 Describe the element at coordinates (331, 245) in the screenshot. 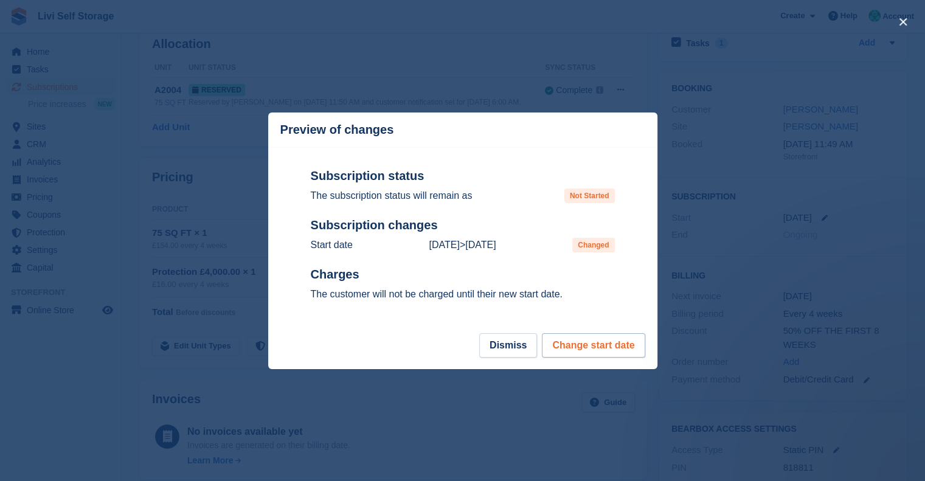

I see `p: Start date` at that location.